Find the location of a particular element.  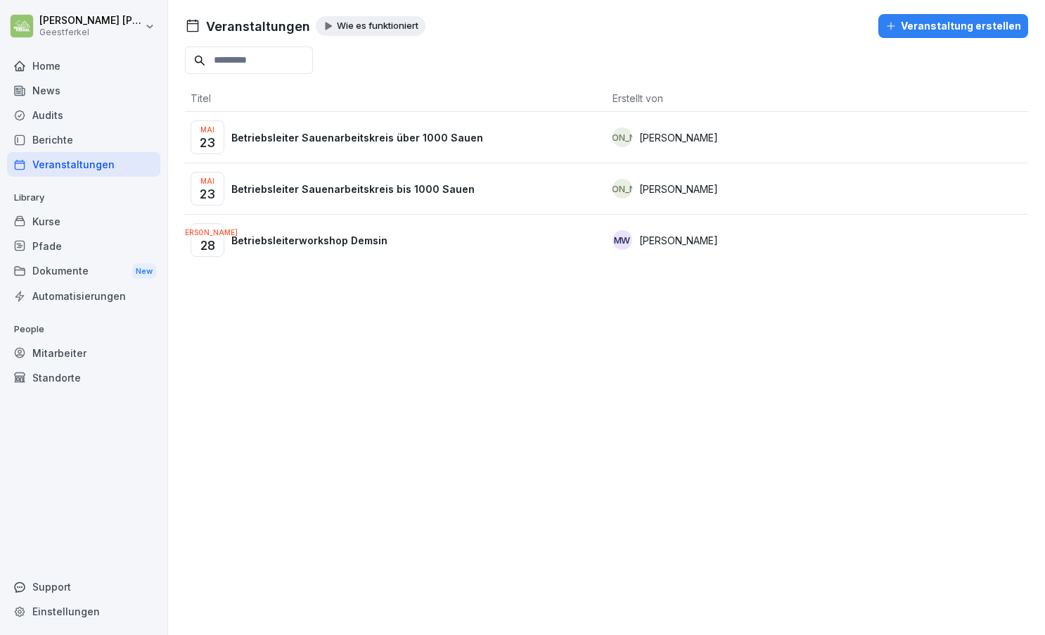

span: Titel is located at coordinates (200, 98).